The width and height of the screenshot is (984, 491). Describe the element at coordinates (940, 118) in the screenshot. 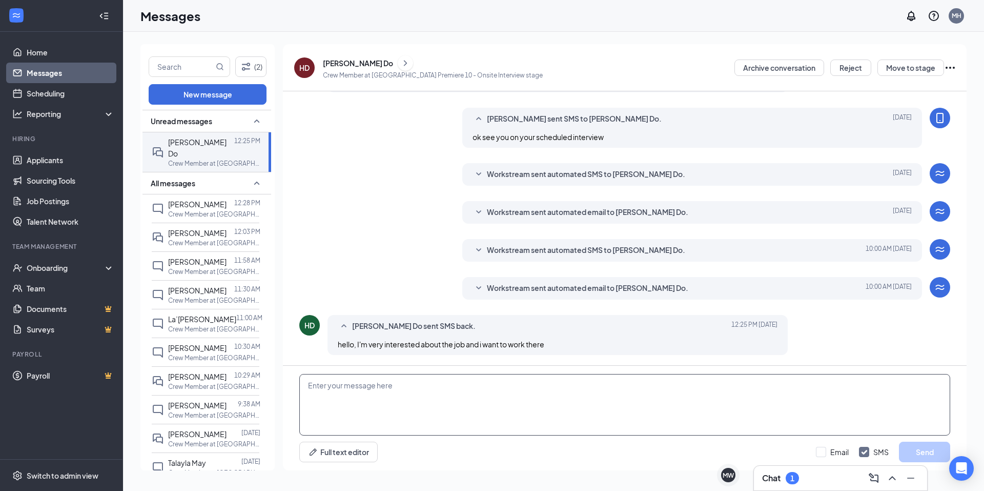

I see `svg: MobileSms` at that location.